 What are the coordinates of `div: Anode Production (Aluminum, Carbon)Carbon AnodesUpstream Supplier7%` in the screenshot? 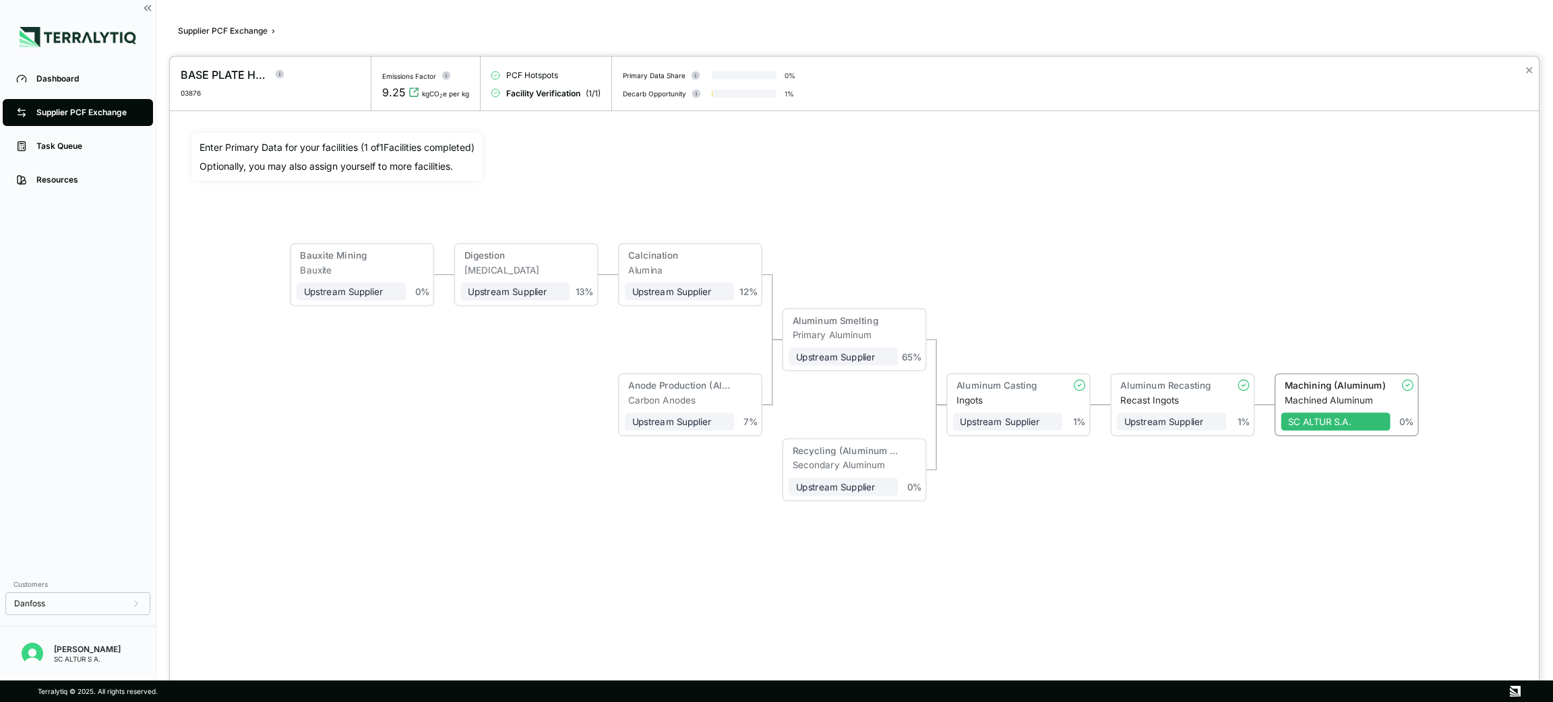 It's located at (690, 405).